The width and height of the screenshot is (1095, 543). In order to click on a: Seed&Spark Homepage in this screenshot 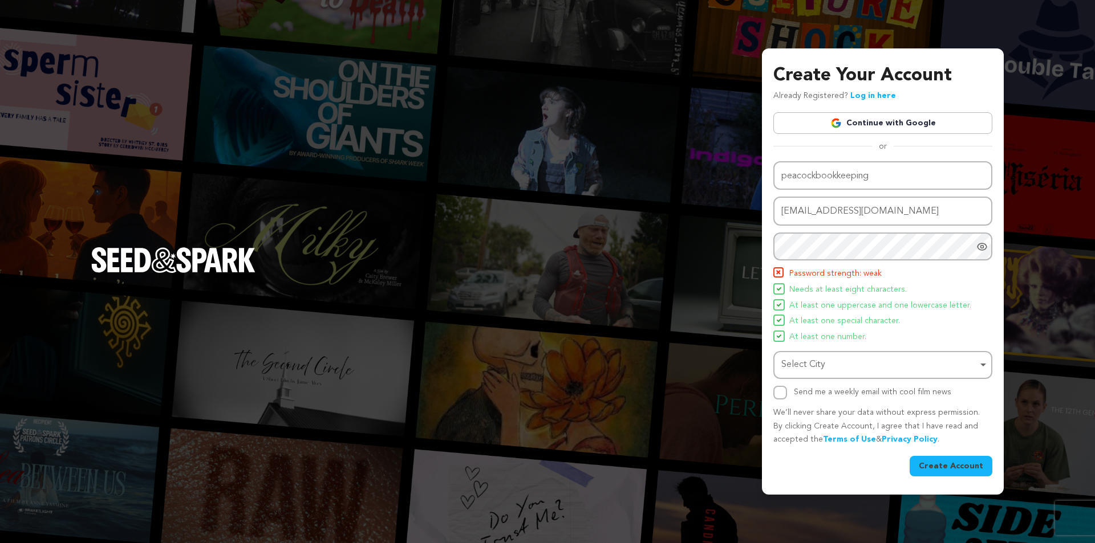, I will do `click(173, 271)`.